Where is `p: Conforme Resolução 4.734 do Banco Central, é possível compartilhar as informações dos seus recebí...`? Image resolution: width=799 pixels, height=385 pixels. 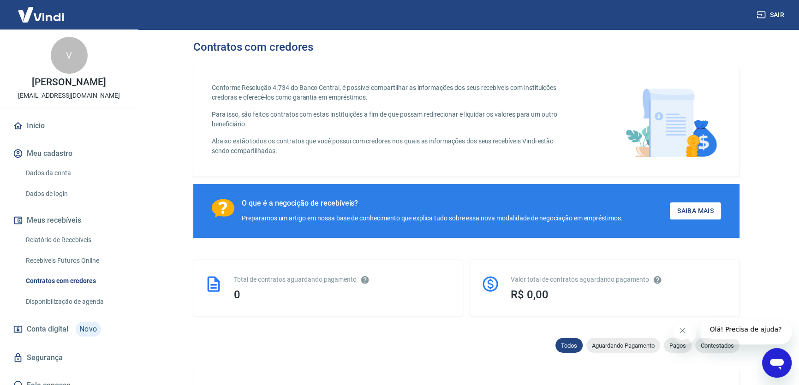 p: Conforme Resolução 4.734 do Banco Central, é possível compartilhar as informações dos seus recebí... is located at coordinates (390, 93).